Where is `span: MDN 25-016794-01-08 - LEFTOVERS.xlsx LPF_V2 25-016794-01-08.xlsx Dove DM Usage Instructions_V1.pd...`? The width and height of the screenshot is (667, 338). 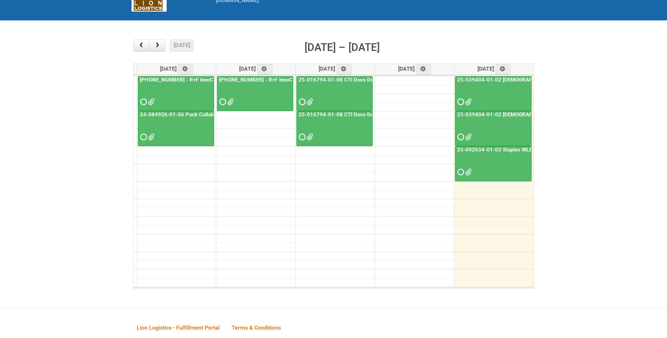
span: MDN 25-016794-01-08 - LEFTOVERS.xlsx LPF_V2 25-016794-01-08.xlsx Dove DM Usage Instructions_V1.pd... is located at coordinates (309, 102).